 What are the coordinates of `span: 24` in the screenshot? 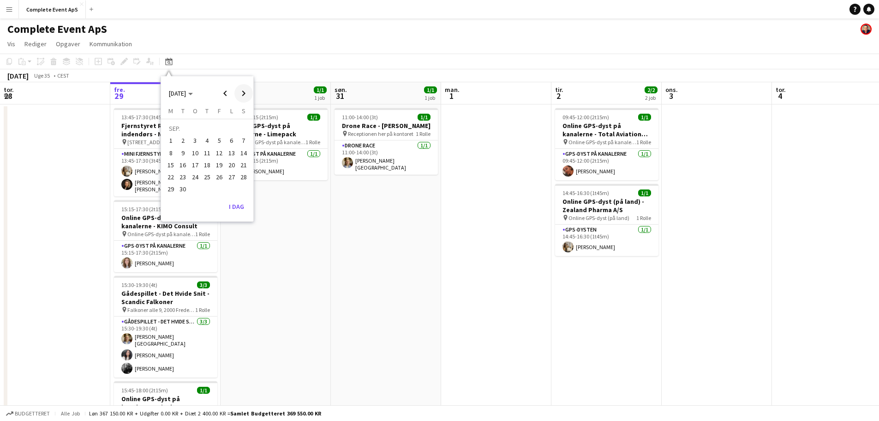 It's located at (195, 177).